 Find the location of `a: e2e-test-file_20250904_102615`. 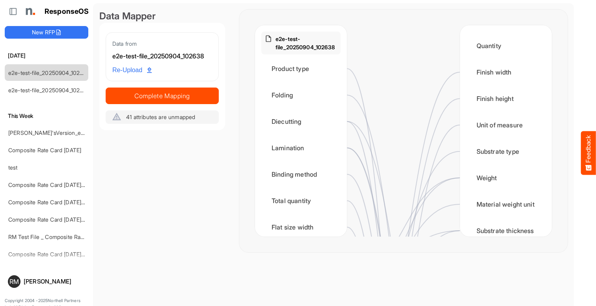

a: e2e-test-file_20250904_102615 is located at coordinates (48, 90).